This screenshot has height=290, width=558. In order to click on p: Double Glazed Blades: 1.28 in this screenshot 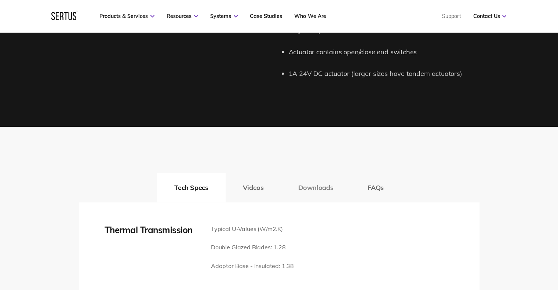, I will do `click(252, 247)`.